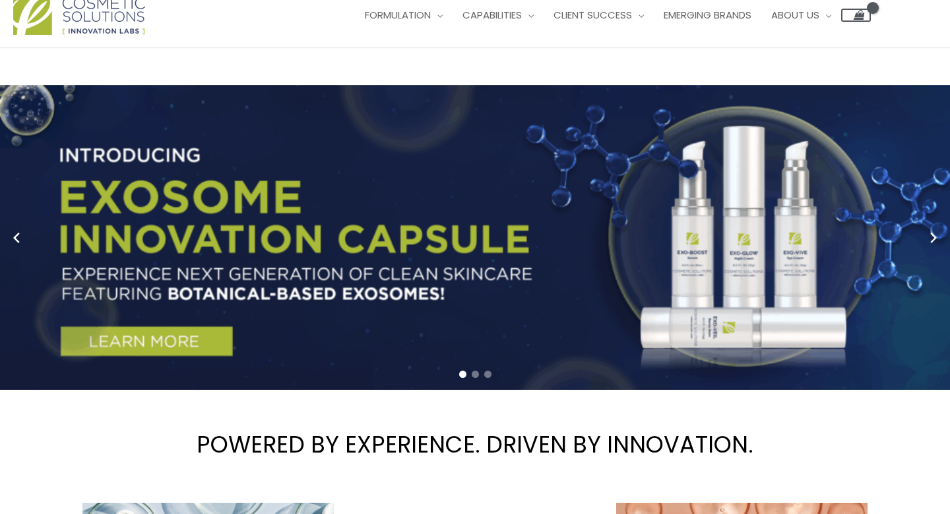 The width and height of the screenshot is (950, 514). I want to click on a: View Shopping Cart, empty, so click(856, 15).